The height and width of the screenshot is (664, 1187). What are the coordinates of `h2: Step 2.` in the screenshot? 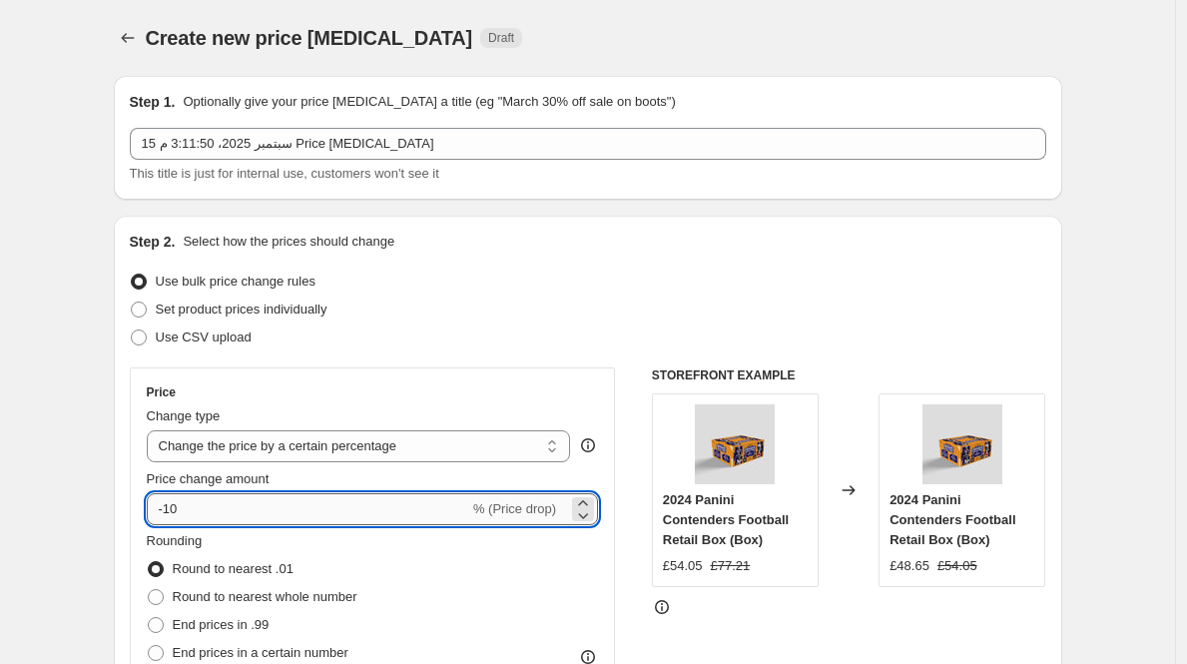 It's located at (153, 242).